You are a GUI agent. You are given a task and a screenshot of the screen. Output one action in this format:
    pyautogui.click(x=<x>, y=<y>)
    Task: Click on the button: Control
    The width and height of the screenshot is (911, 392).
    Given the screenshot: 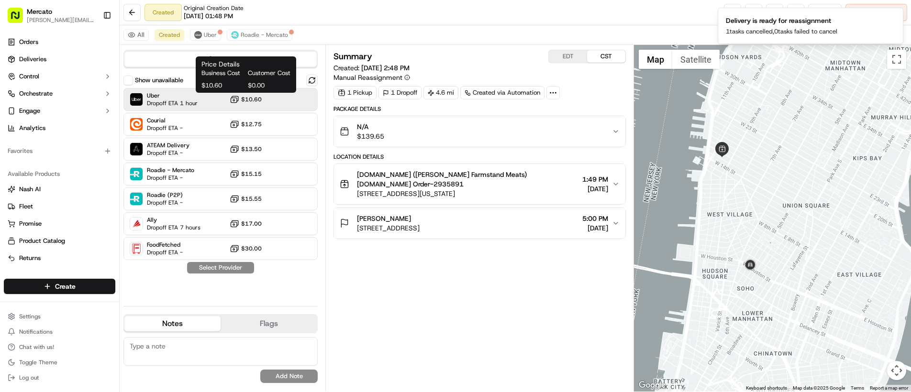 What is the action you would take?
    pyautogui.click(x=59, y=77)
    